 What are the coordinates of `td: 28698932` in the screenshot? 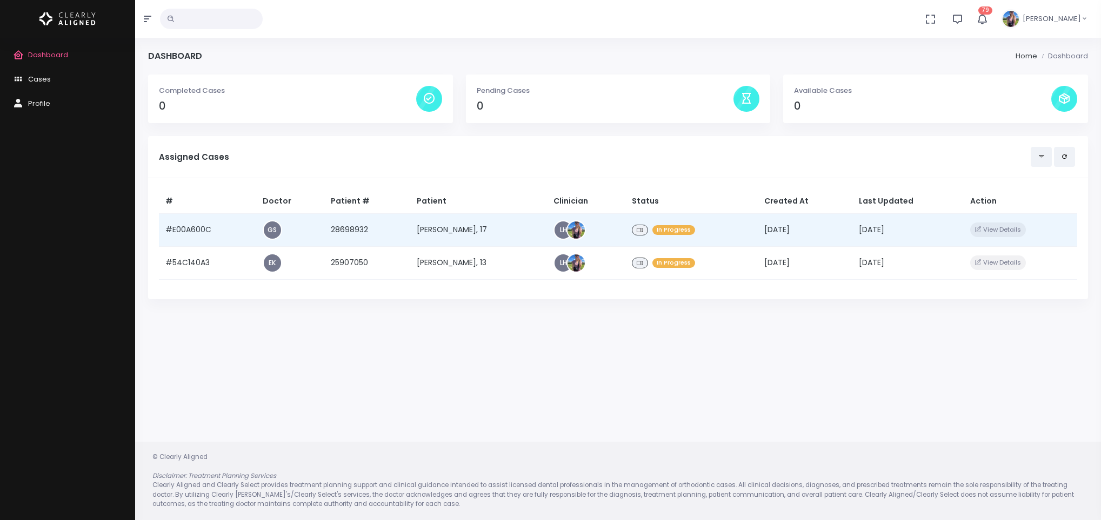 It's located at (367, 230).